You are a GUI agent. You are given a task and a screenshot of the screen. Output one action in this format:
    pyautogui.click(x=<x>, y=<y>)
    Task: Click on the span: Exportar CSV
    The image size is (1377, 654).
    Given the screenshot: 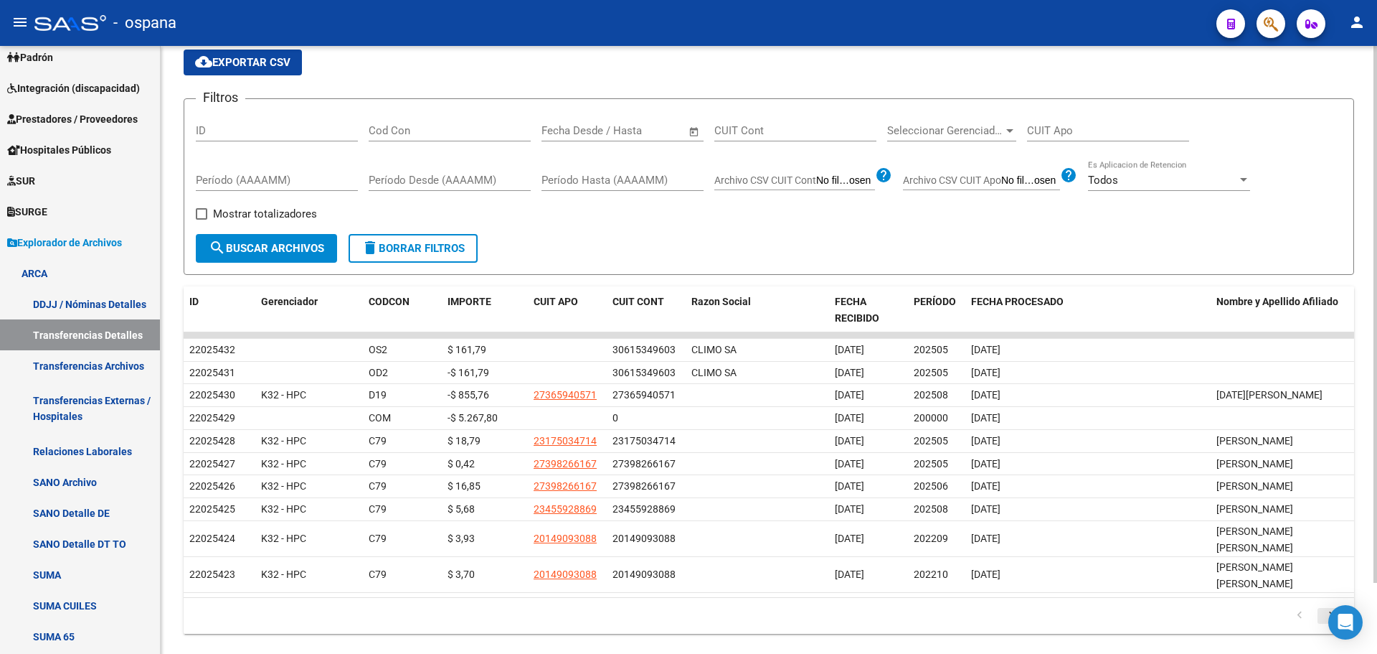 What is the action you would take?
    pyautogui.click(x=242, y=62)
    